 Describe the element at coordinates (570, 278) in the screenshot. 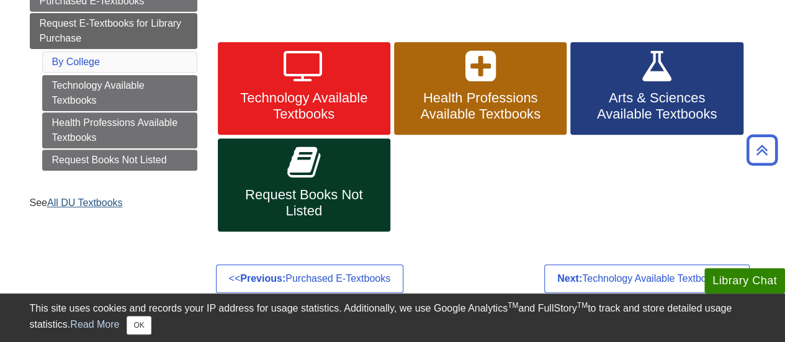

I see `strong: Next:` at that location.